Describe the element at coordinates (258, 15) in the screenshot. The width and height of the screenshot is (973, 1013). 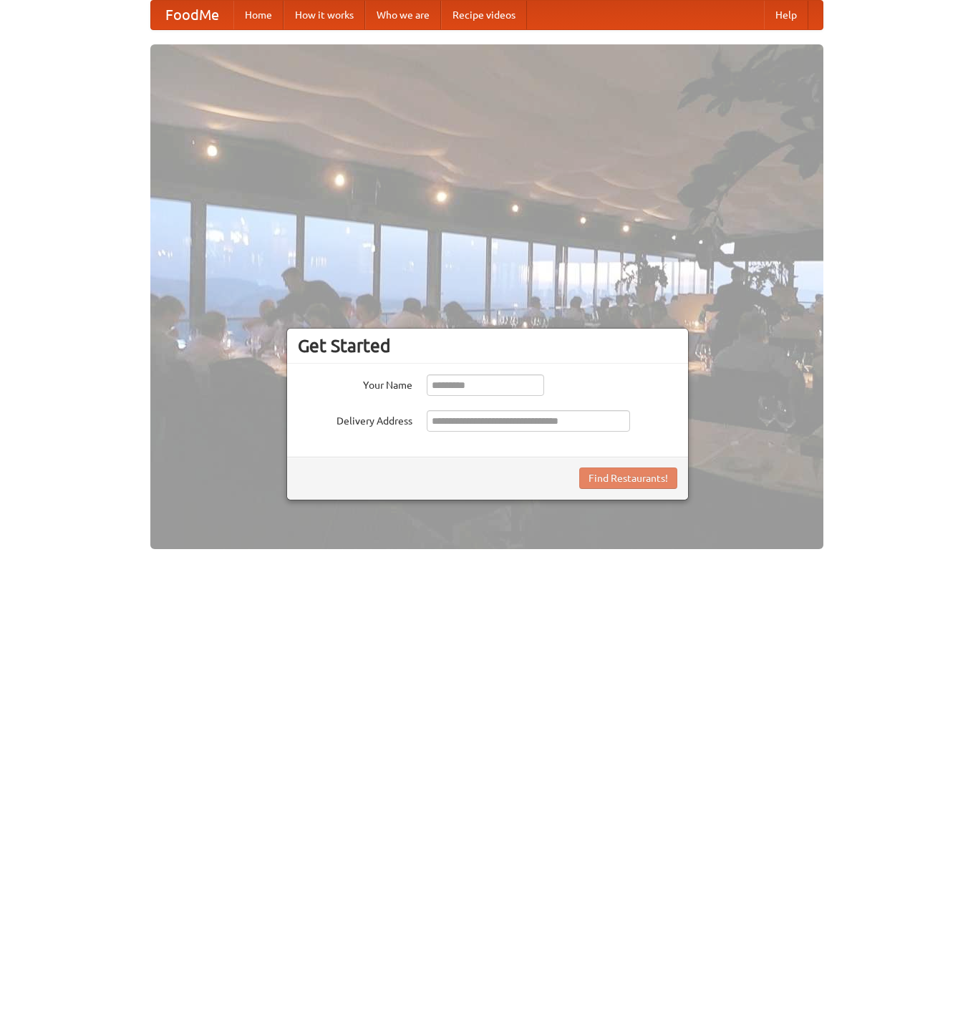
I see `a: Home` at that location.